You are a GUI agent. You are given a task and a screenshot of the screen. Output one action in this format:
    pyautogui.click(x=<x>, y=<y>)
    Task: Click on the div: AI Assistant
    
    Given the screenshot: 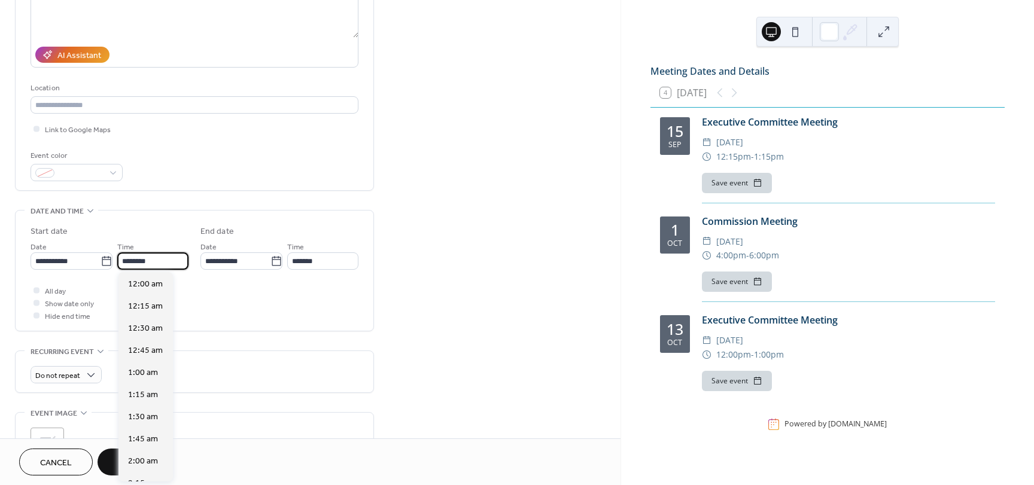 What is the action you would take?
    pyautogui.click(x=79, y=56)
    